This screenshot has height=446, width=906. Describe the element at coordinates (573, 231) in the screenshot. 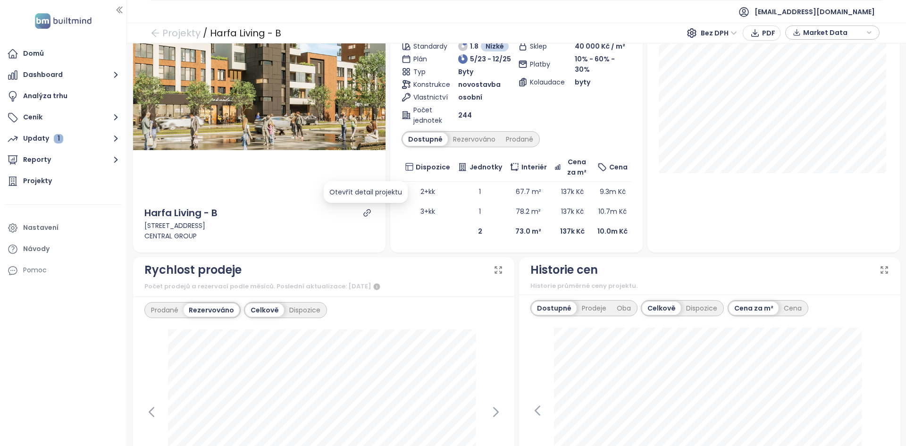

I see `b: 137k Kč` at that location.